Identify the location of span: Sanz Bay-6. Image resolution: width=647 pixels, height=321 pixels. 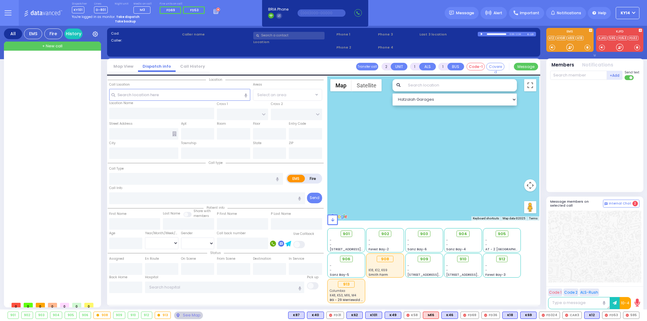
(417, 249).